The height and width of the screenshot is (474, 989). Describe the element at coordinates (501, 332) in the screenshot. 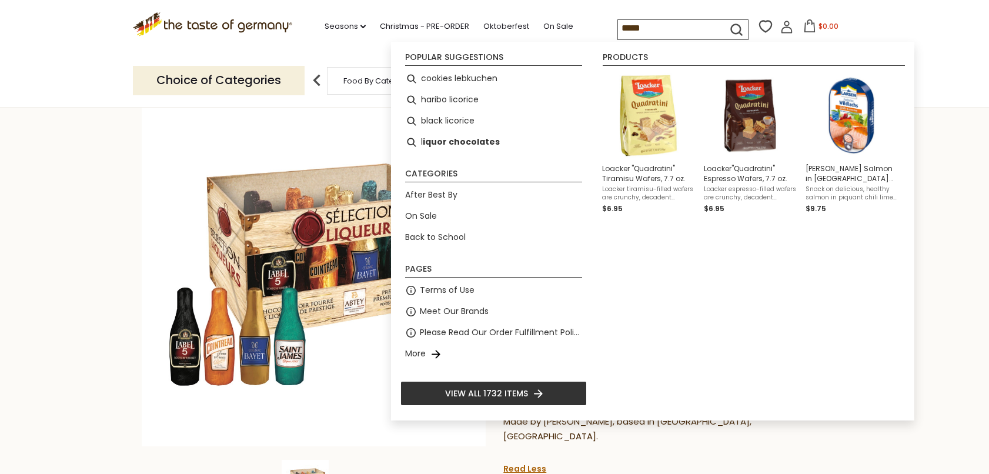

I see `a: Please Read Our Order Fulfillment Policies` at that location.